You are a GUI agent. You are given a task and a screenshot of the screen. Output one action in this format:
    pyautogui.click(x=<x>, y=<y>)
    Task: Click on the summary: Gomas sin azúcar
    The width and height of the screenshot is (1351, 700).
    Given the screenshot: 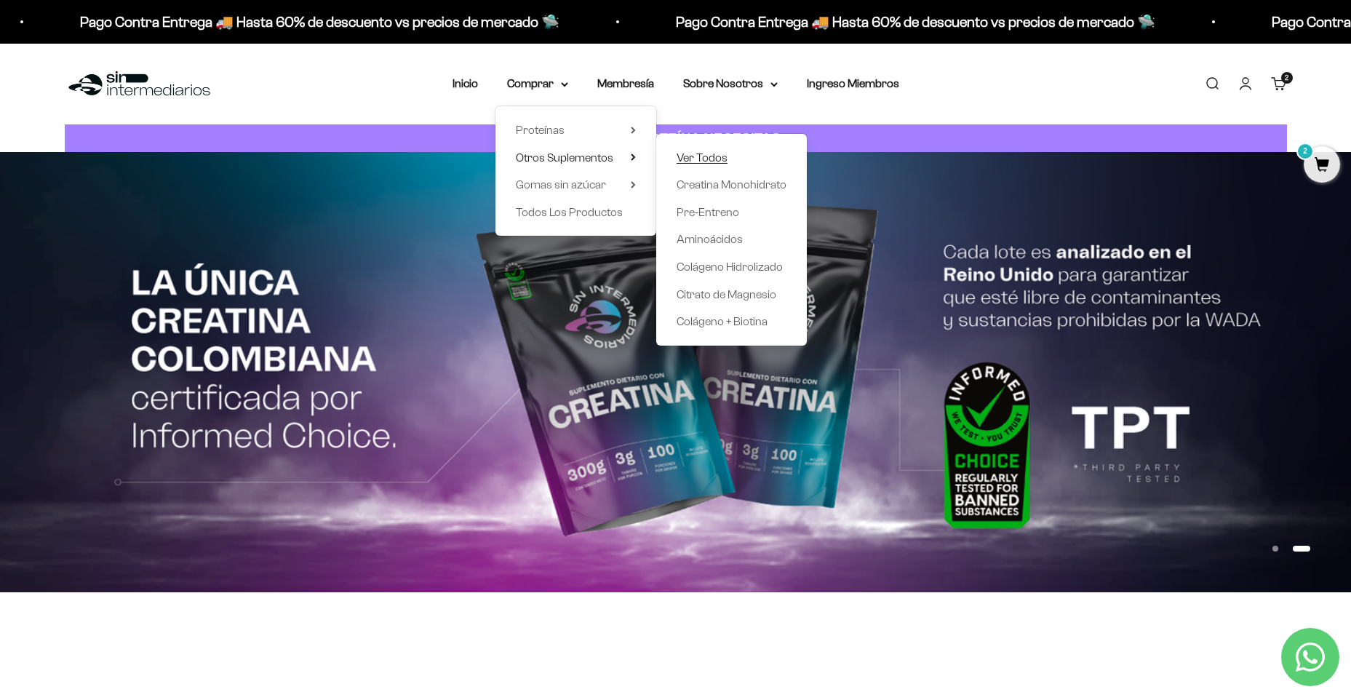 What is the action you would take?
    pyautogui.click(x=576, y=185)
    